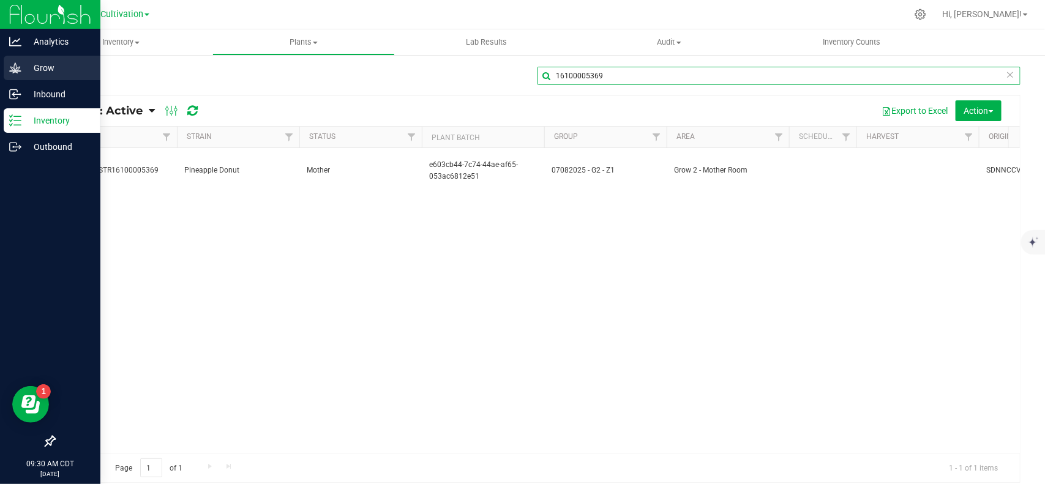 Image resolution: width=1045 pixels, height=484 pixels. What do you see at coordinates (122, 14) in the screenshot?
I see `span: Cultivation` at bounding box center [122, 14].